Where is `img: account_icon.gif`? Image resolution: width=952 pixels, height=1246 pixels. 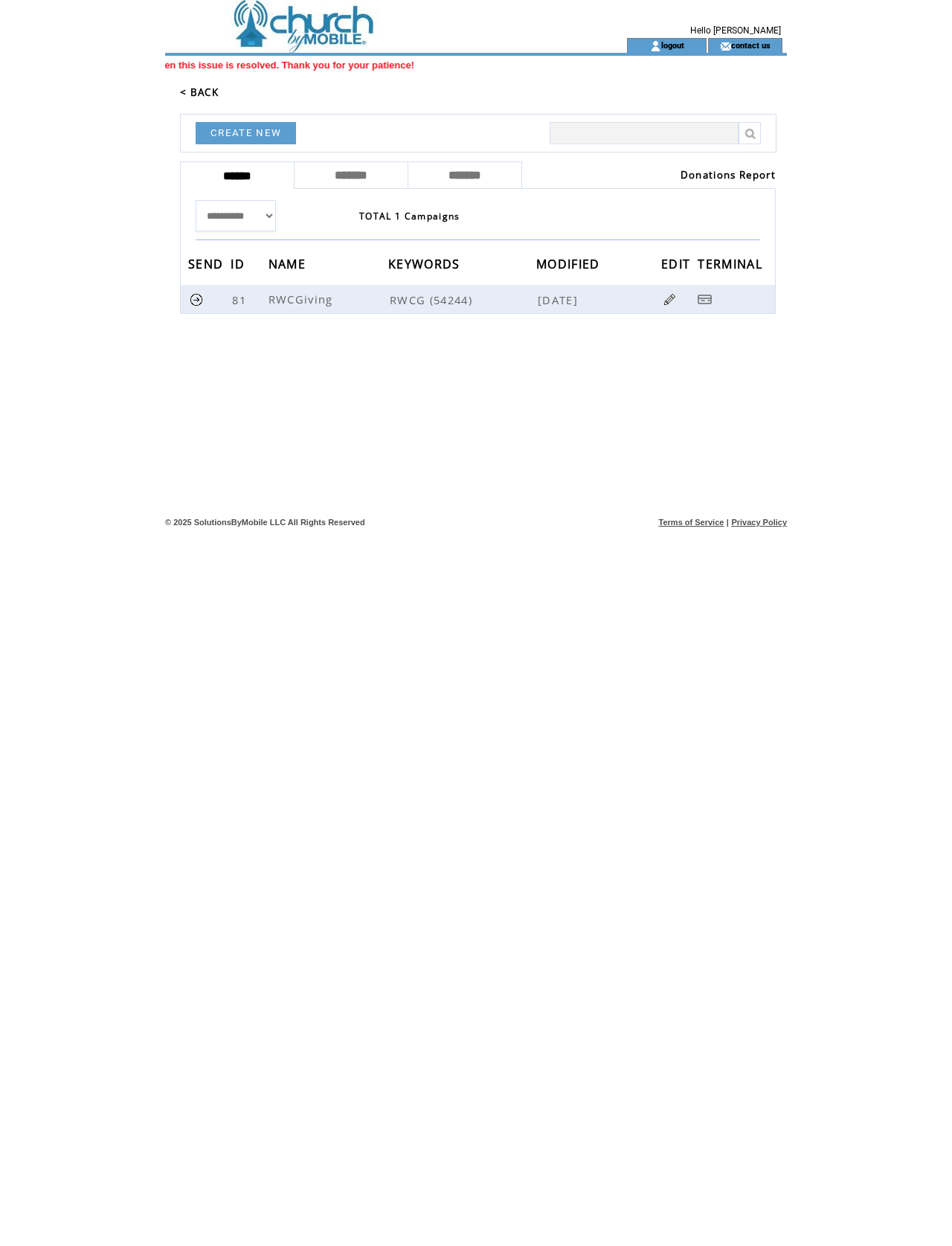
img: account_icon.gif is located at coordinates (655, 46).